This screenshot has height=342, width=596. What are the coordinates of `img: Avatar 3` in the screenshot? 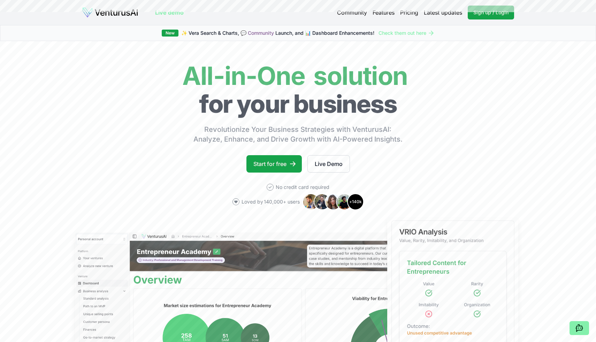 It's located at (333, 202).